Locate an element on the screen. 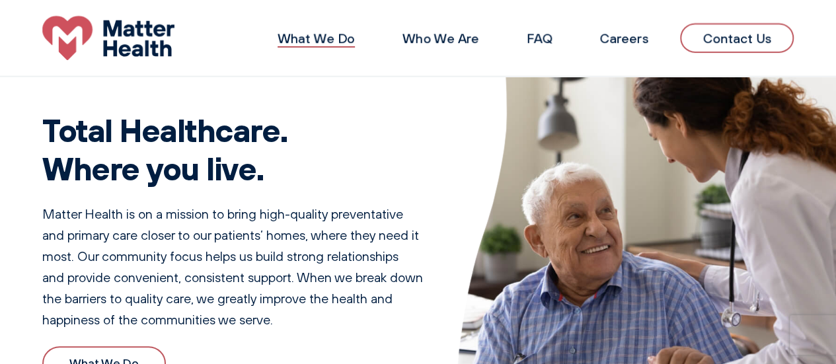 This screenshot has height=364, width=836. p: Matter Health is on a mission to bring high-quality preventative and primary care closer to our p... is located at coordinates (233, 267).